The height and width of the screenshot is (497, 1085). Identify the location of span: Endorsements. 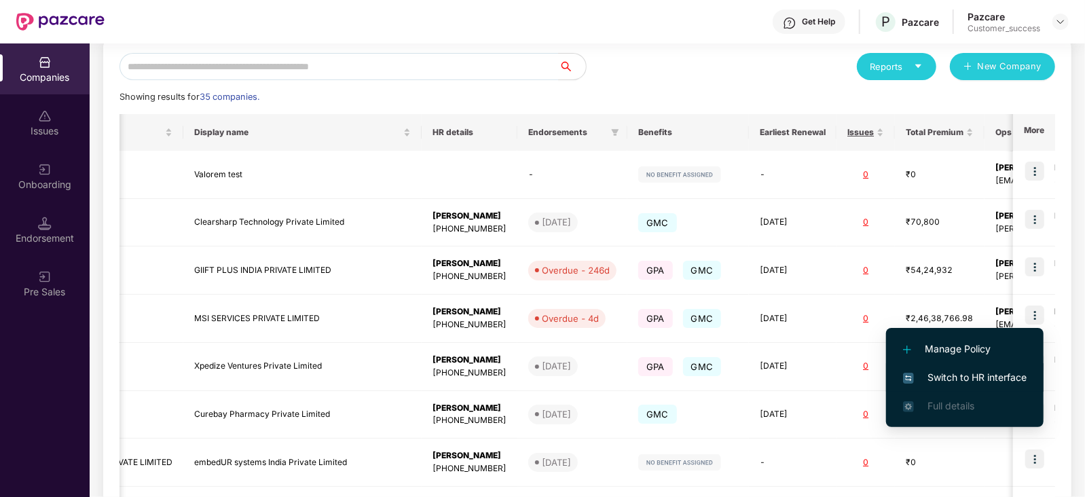
(567, 132).